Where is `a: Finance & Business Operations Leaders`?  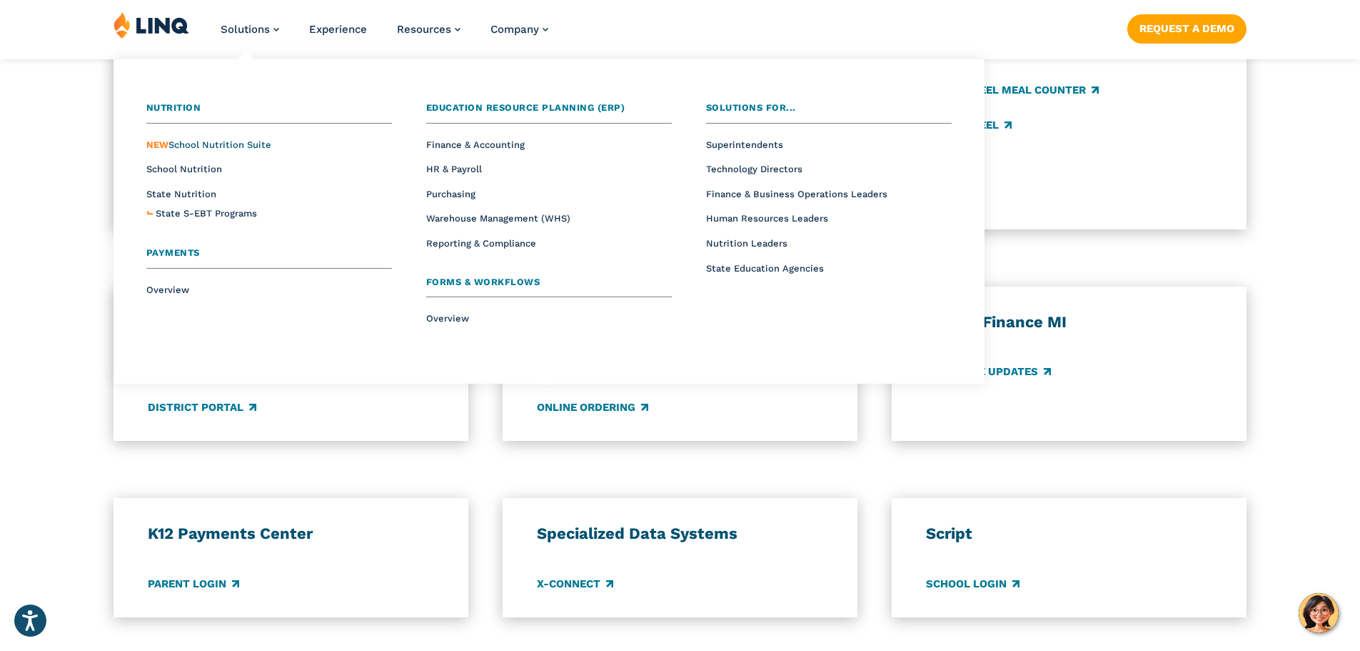 a: Finance & Business Operations Leaders is located at coordinates (797, 194).